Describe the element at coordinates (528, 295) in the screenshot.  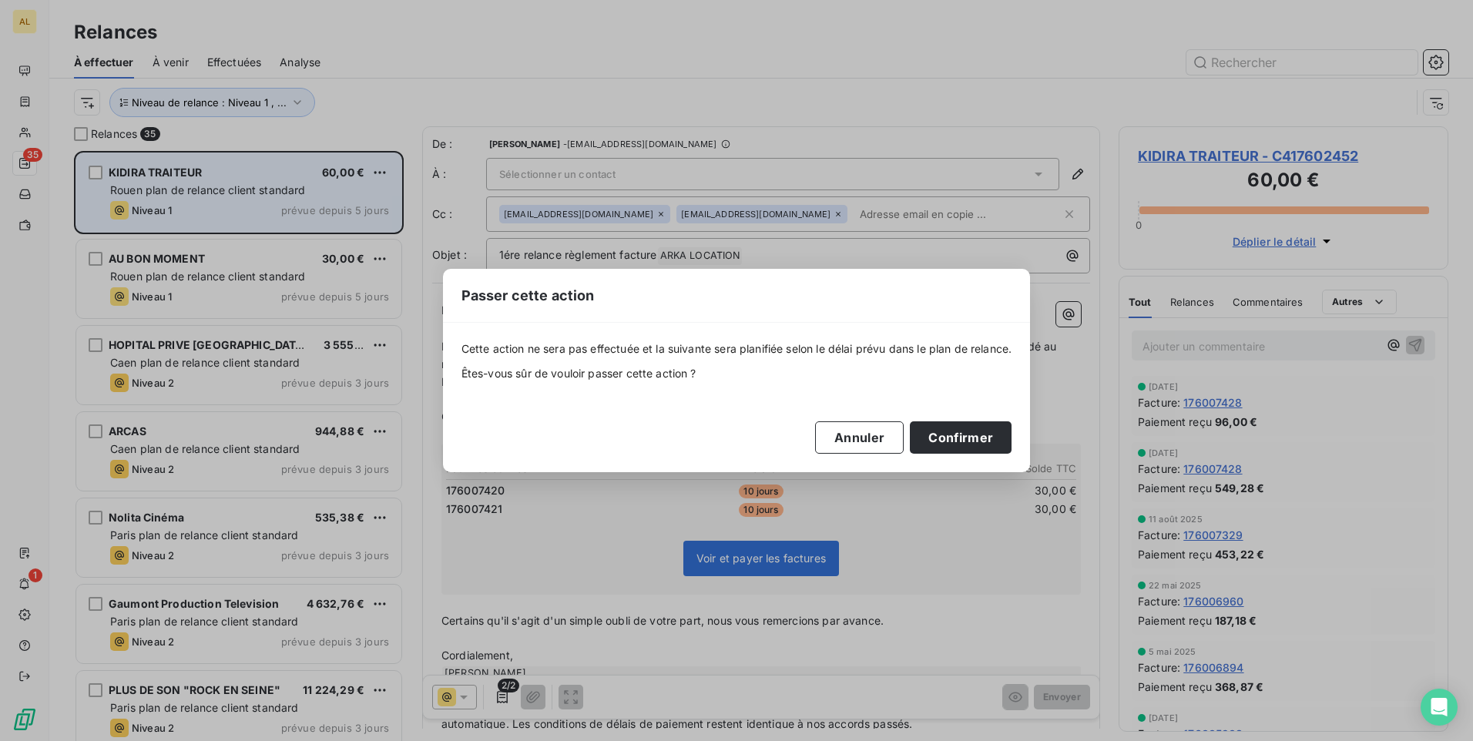
I see `span: Passer cette action` at that location.